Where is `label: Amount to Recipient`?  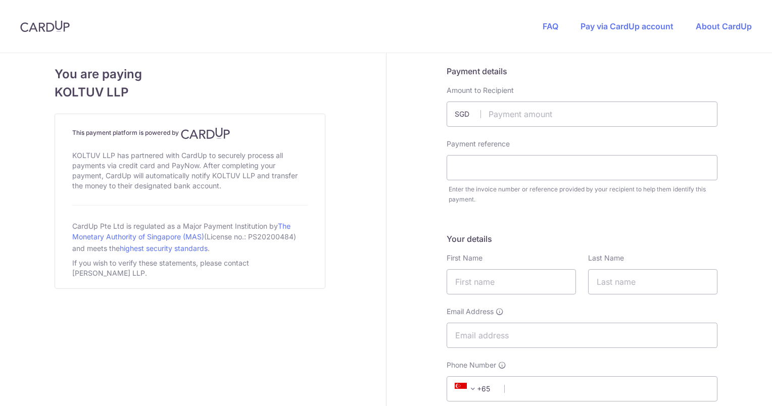
label: Amount to Recipient is located at coordinates (480, 90).